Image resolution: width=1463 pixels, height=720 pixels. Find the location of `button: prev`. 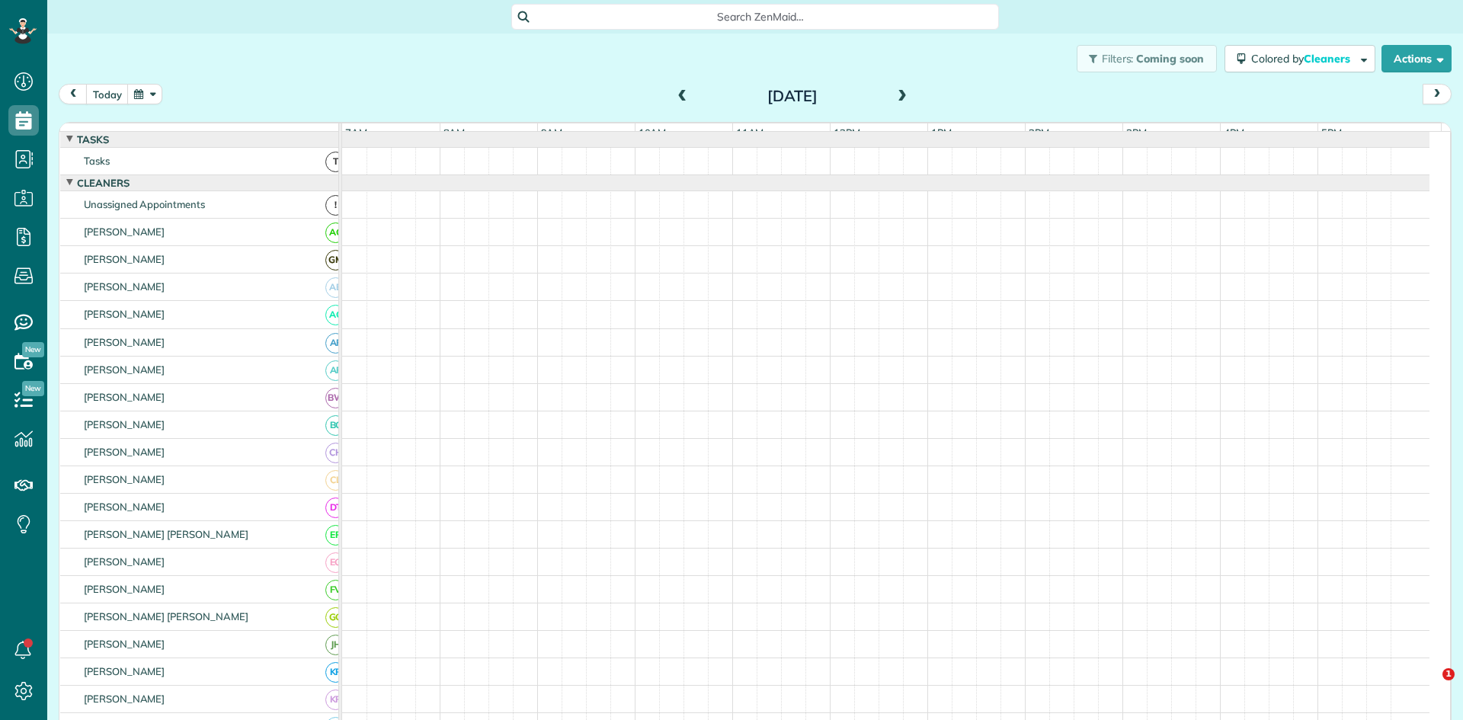

button: prev is located at coordinates (73, 94).